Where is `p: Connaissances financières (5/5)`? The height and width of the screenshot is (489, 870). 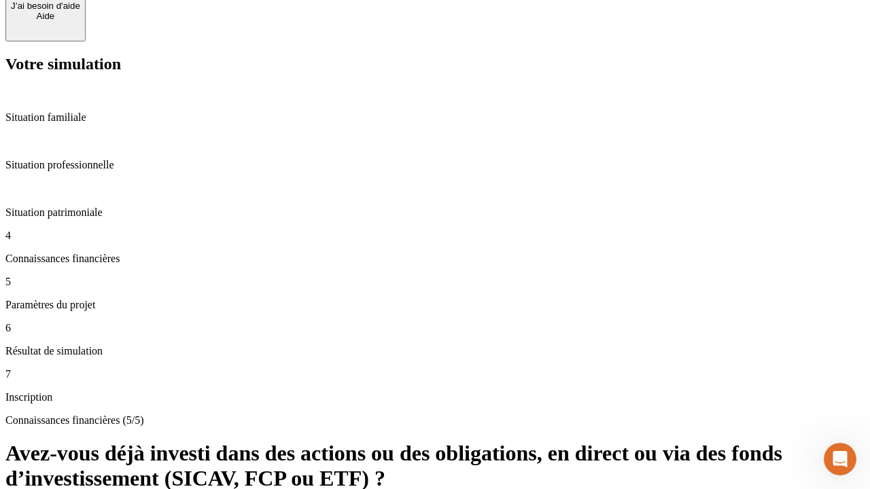
p: Connaissances financières (5/5) is located at coordinates (435, 421).